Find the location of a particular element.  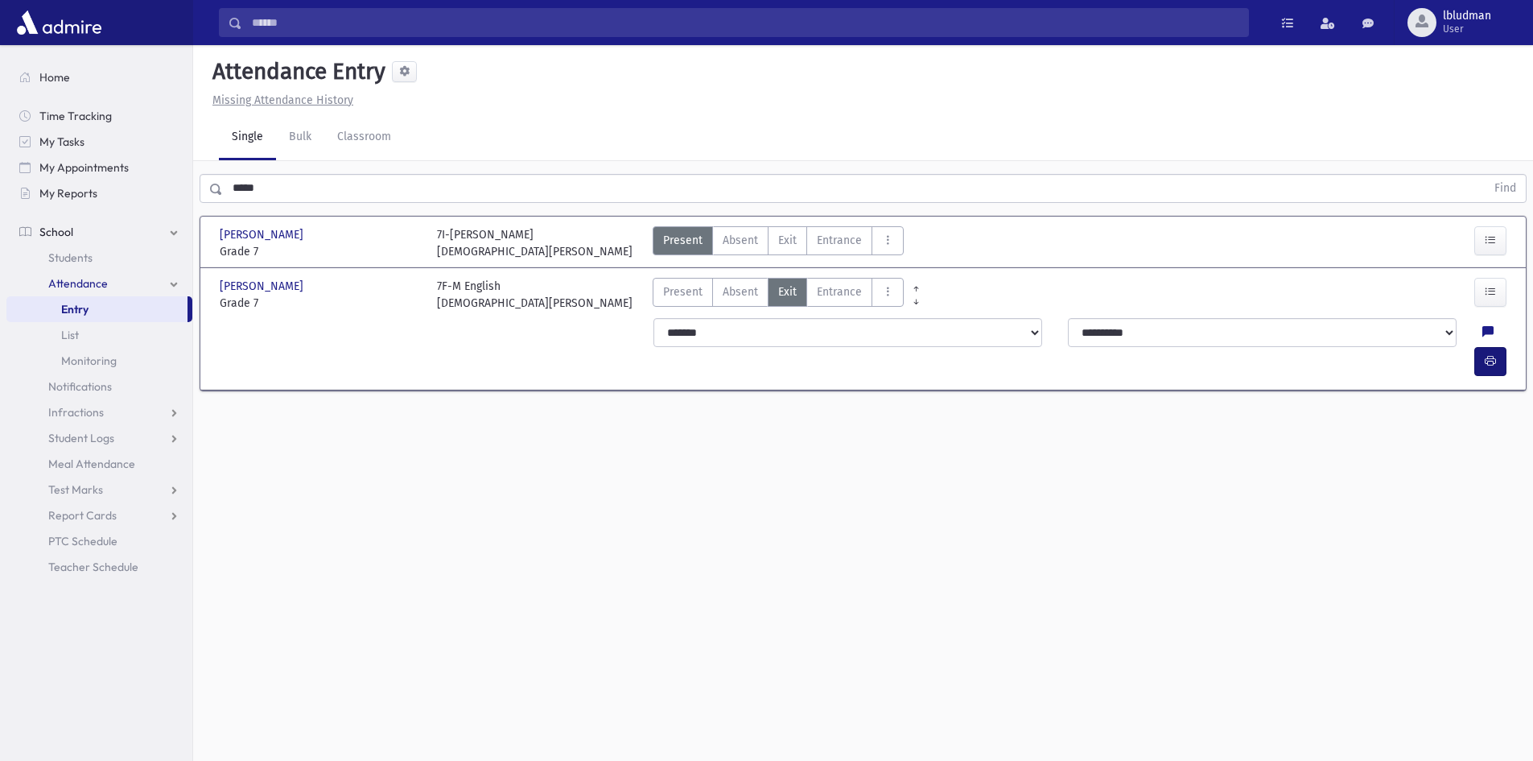

a: PTC Schedule is located at coordinates (99, 541).